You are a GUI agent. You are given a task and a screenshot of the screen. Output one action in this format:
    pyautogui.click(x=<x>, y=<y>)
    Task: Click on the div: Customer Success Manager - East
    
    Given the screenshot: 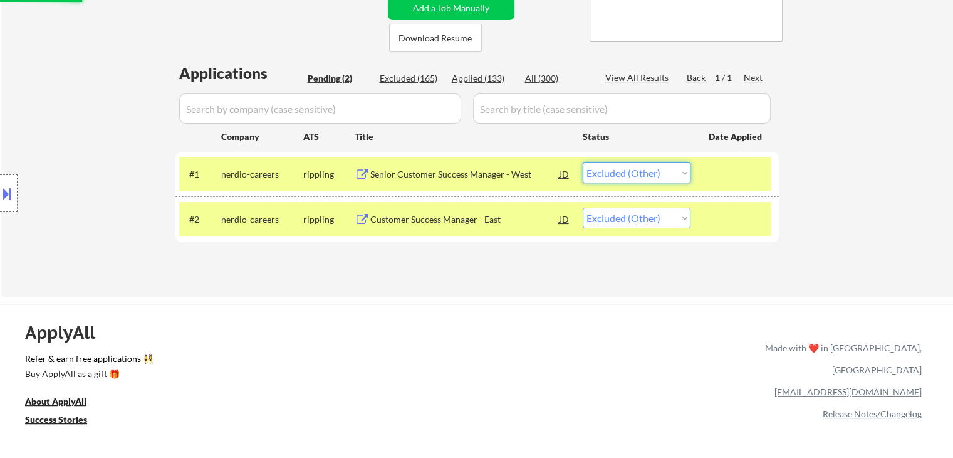 What is the action you would take?
    pyautogui.click(x=465, y=219)
    